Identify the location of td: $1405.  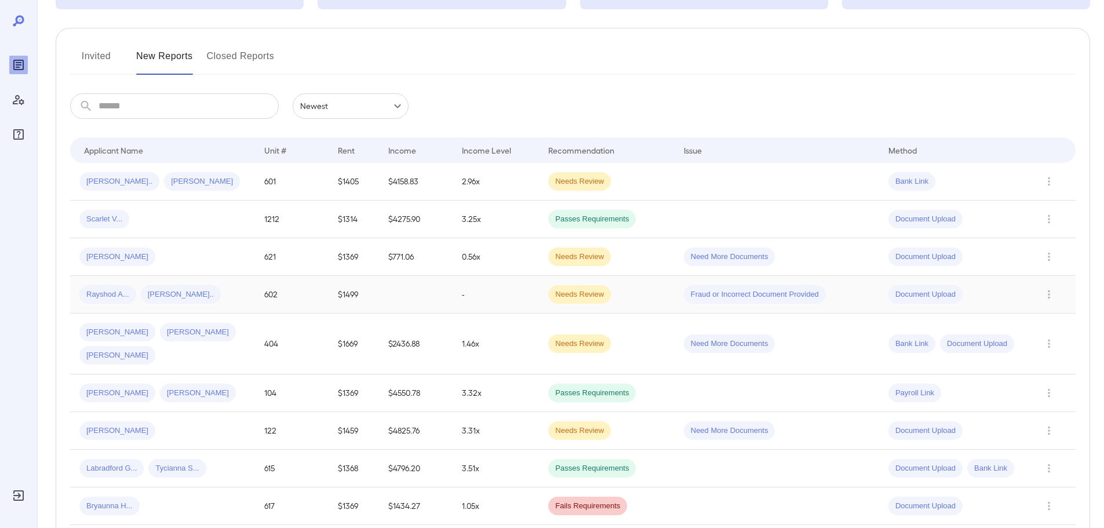
(353, 181).